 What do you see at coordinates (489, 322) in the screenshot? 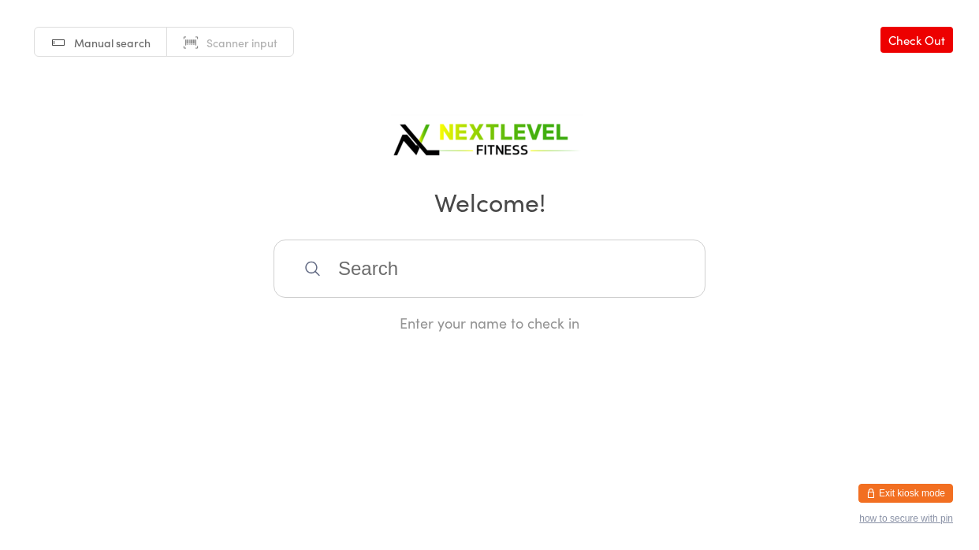
I see `div: Enter your name to check in` at bounding box center [489, 322].